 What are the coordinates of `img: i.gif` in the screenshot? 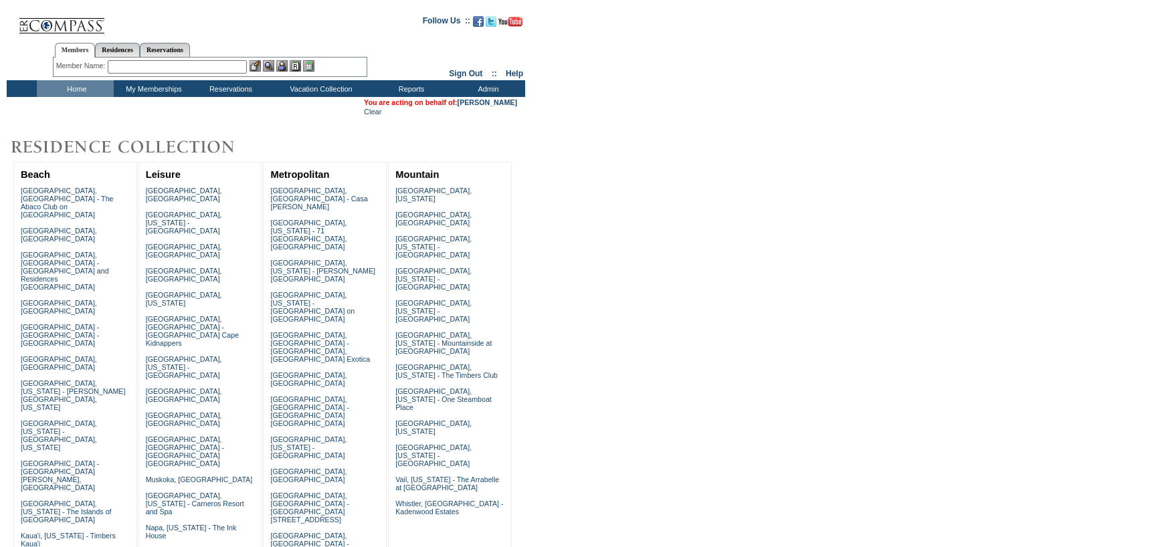 It's located at (12, 20).